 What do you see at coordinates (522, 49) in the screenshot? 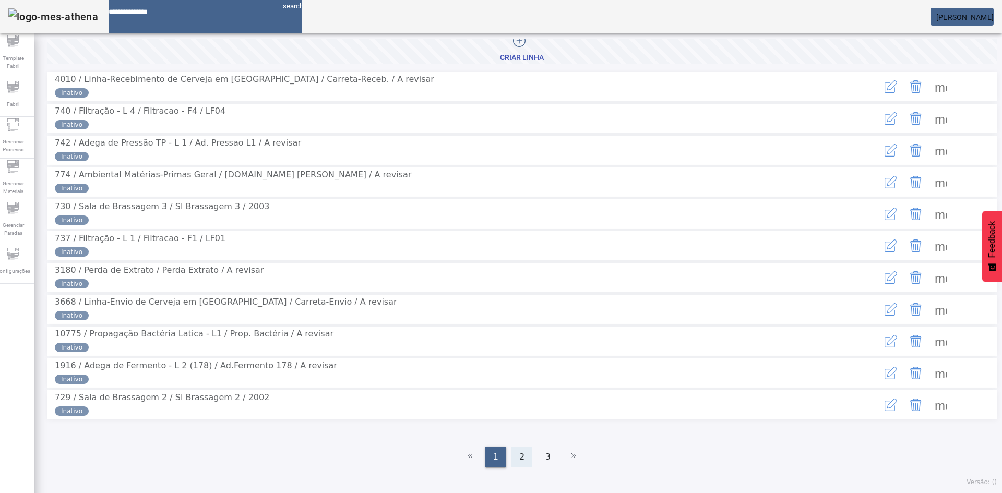
I see `button: Criar linha` at bounding box center [522, 49].